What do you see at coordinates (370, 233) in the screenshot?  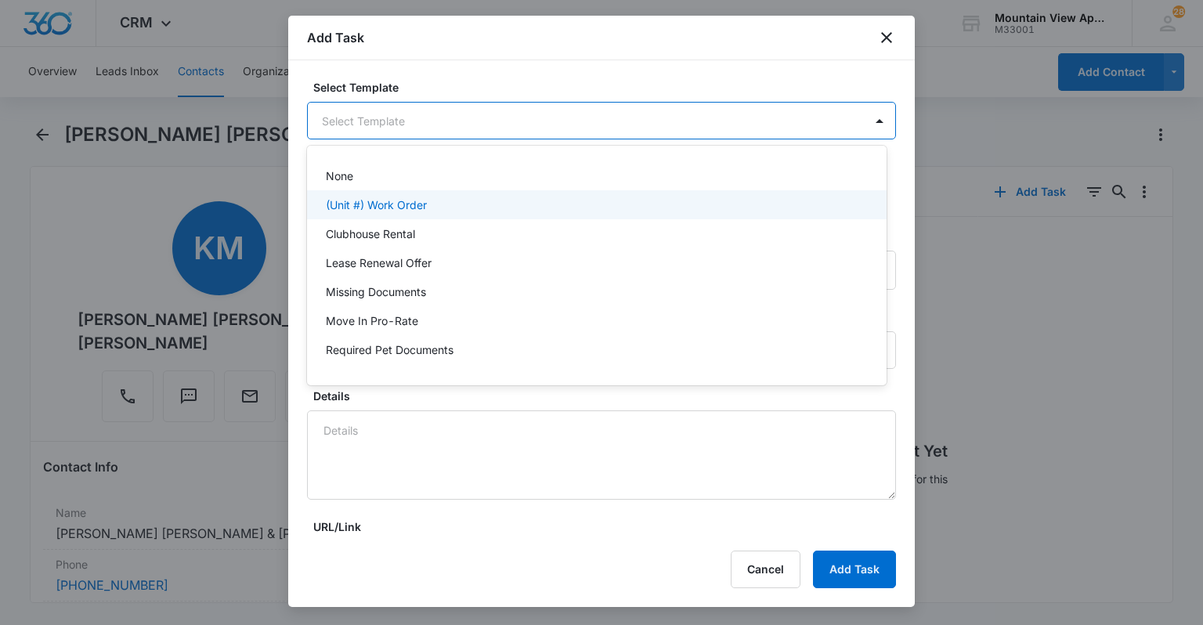 I see `p: Clubhouse Rental` at bounding box center [370, 233].